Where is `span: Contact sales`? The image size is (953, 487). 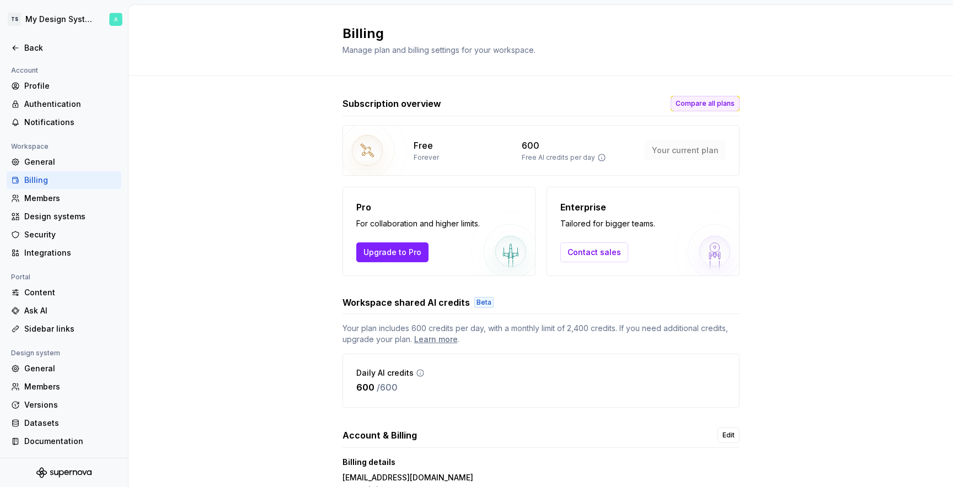 span: Contact sales is located at coordinates (594, 253).